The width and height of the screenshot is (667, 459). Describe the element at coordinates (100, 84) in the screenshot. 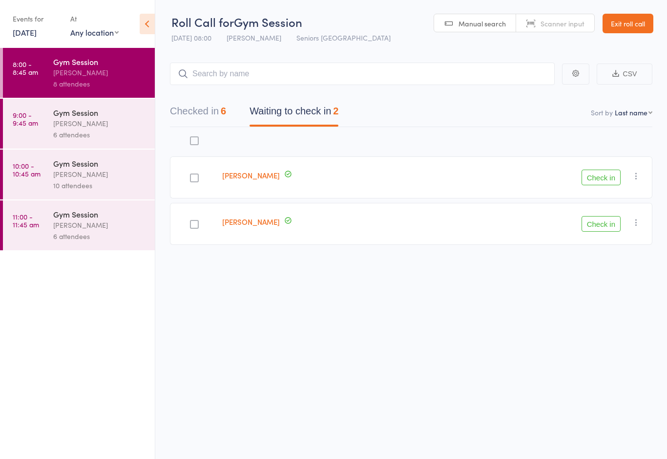

I see `div: 8 attendees` at that location.